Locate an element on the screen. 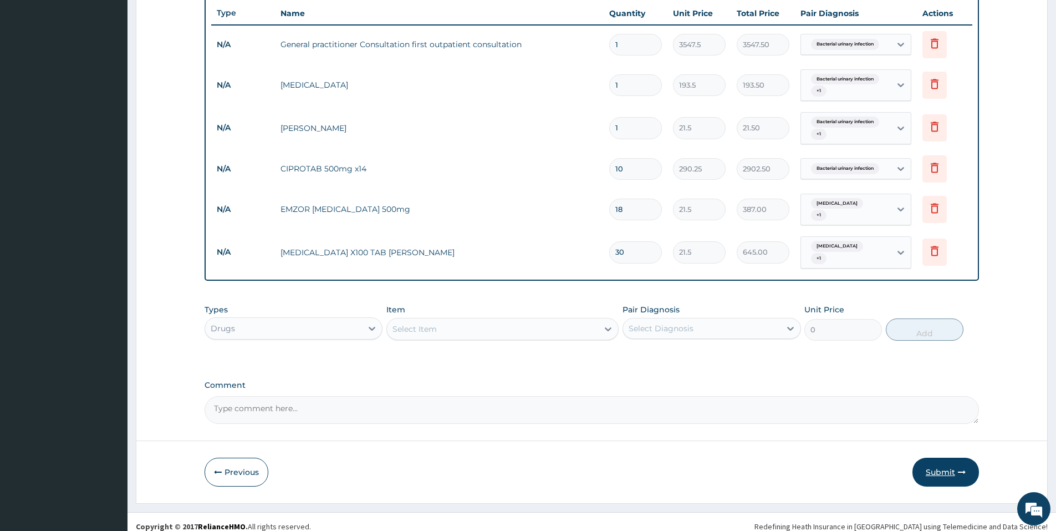 The image size is (1056, 531). th: Name is located at coordinates (439, 13).